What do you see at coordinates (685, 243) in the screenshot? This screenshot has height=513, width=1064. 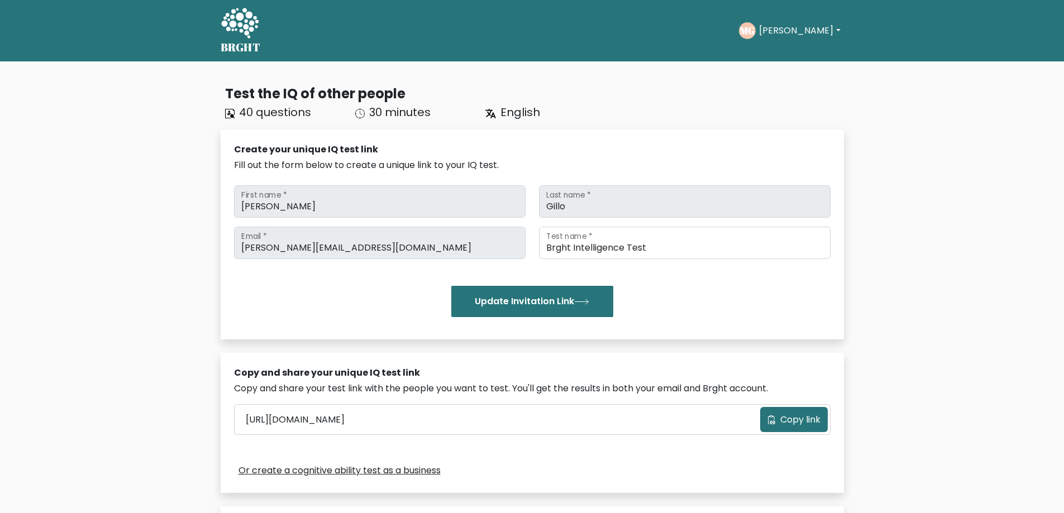 I see `input: Test name` at bounding box center [685, 243].